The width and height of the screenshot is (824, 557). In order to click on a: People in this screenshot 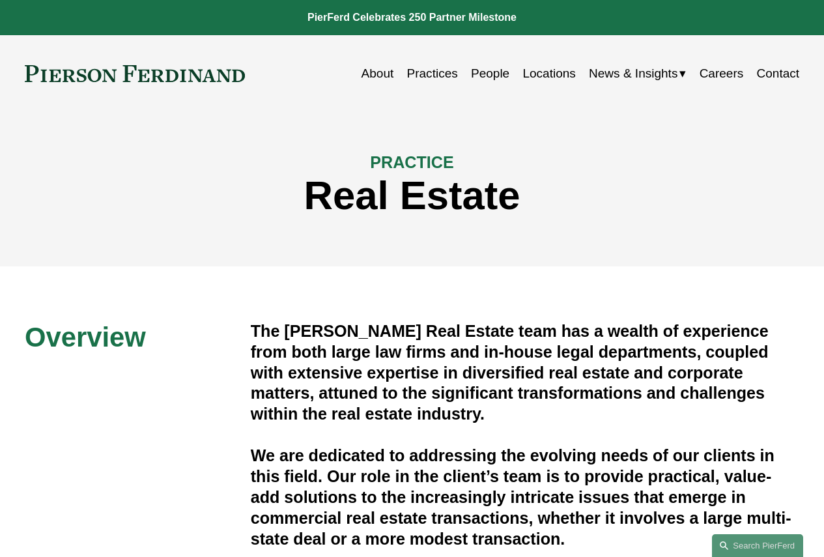, I will do `click(490, 74)`.